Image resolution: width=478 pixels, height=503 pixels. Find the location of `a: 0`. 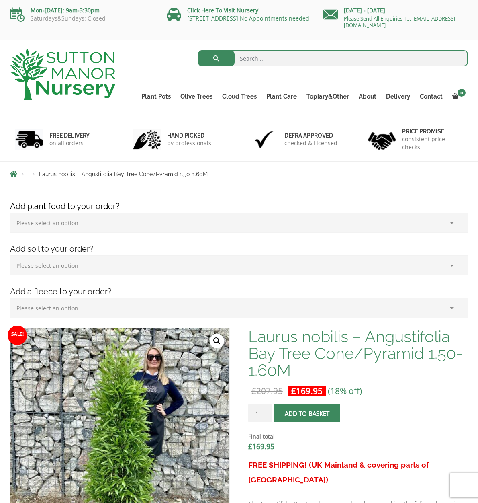

a: 0 is located at coordinates (458, 96).